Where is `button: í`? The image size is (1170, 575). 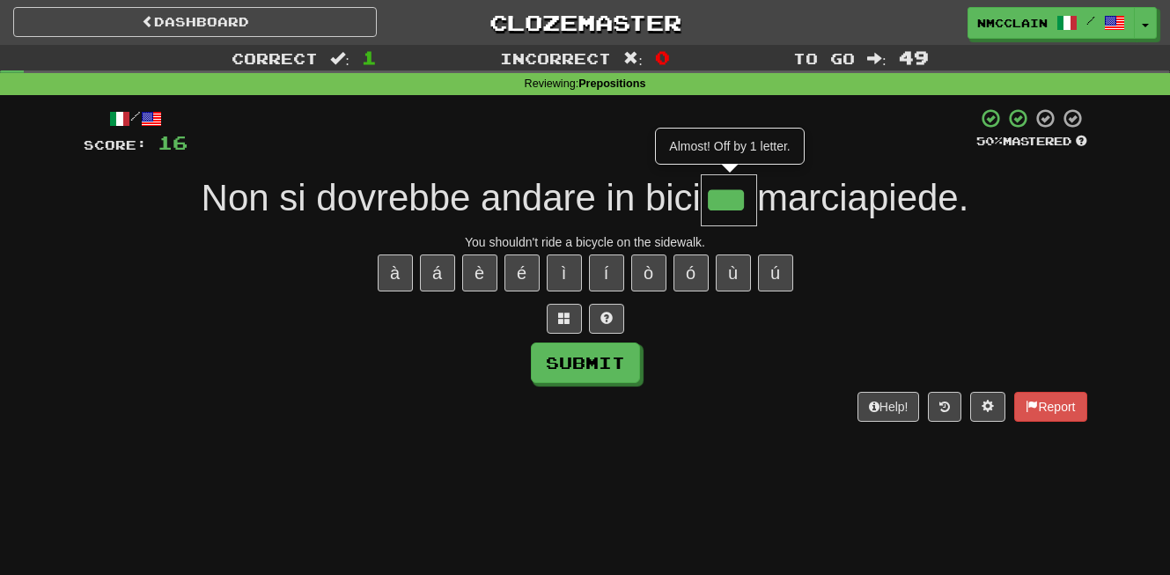
button: í is located at coordinates (607, 273).